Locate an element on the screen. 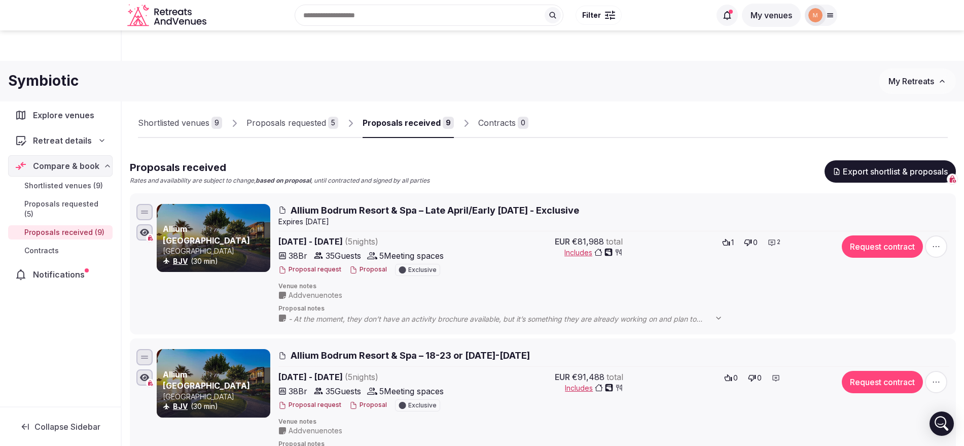  a: My venues is located at coordinates (771, 15).